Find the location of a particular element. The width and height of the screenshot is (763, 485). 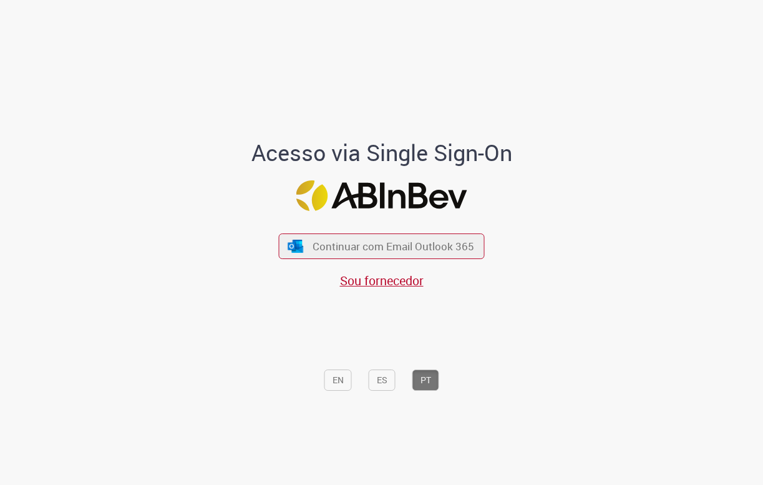

button: EN is located at coordinates (338, 380).